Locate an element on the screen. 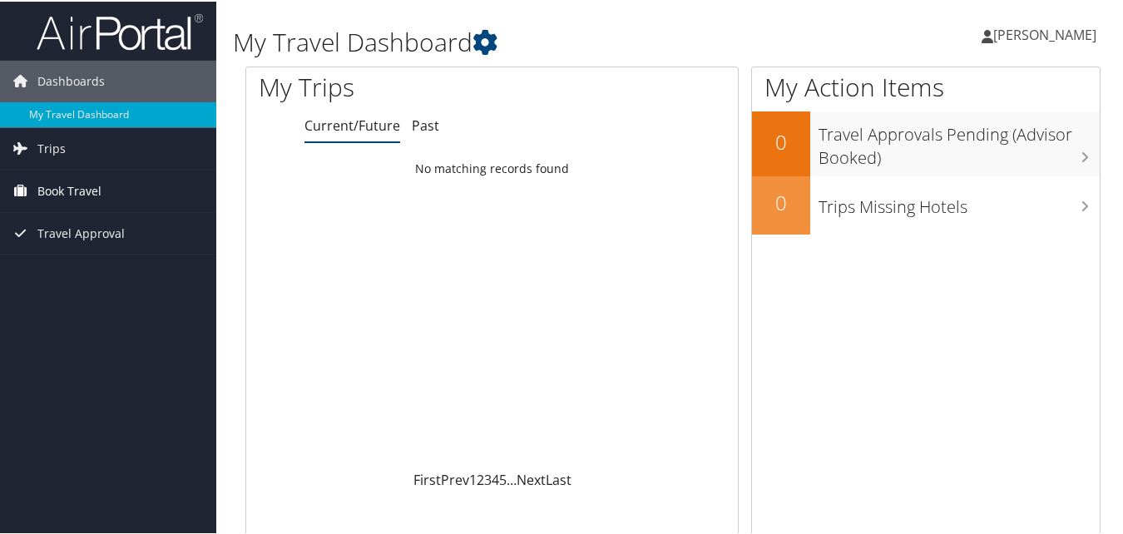 The width and height of the screenshot is (1123, 534). a: First is located at coordinates (427, 478).